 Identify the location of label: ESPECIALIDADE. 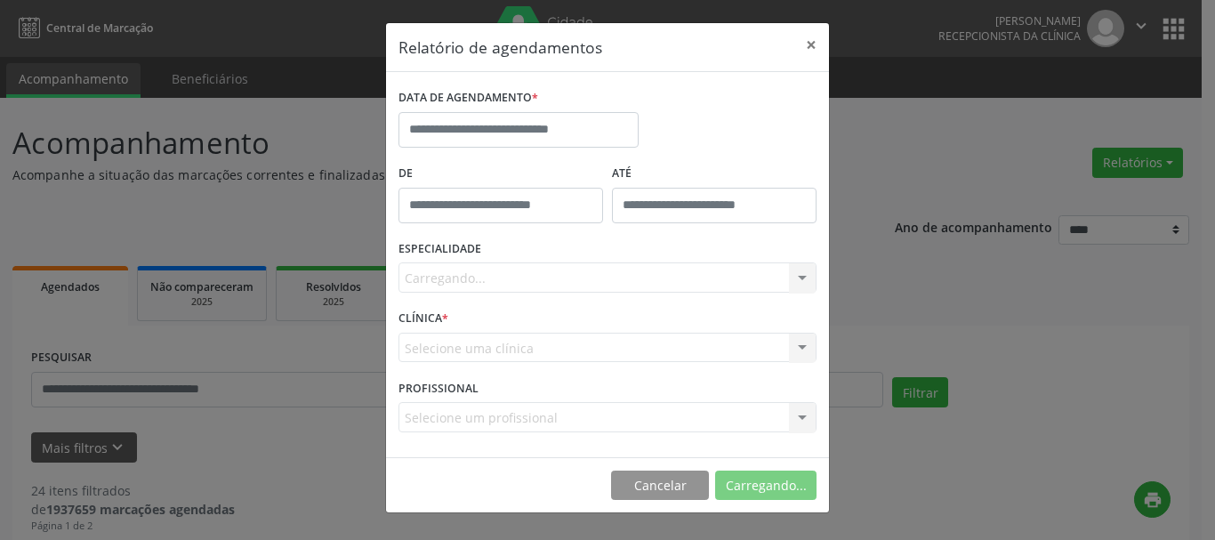
(439, 249).